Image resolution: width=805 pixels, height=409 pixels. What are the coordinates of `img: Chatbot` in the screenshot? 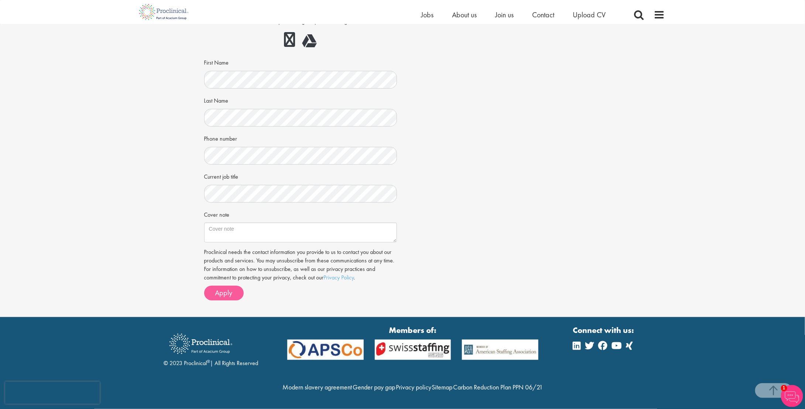 It's located at (792, 396).